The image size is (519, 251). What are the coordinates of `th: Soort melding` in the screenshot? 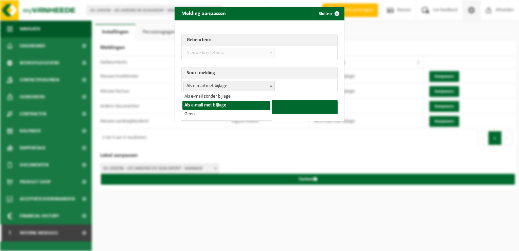 It's located at (260, 73).